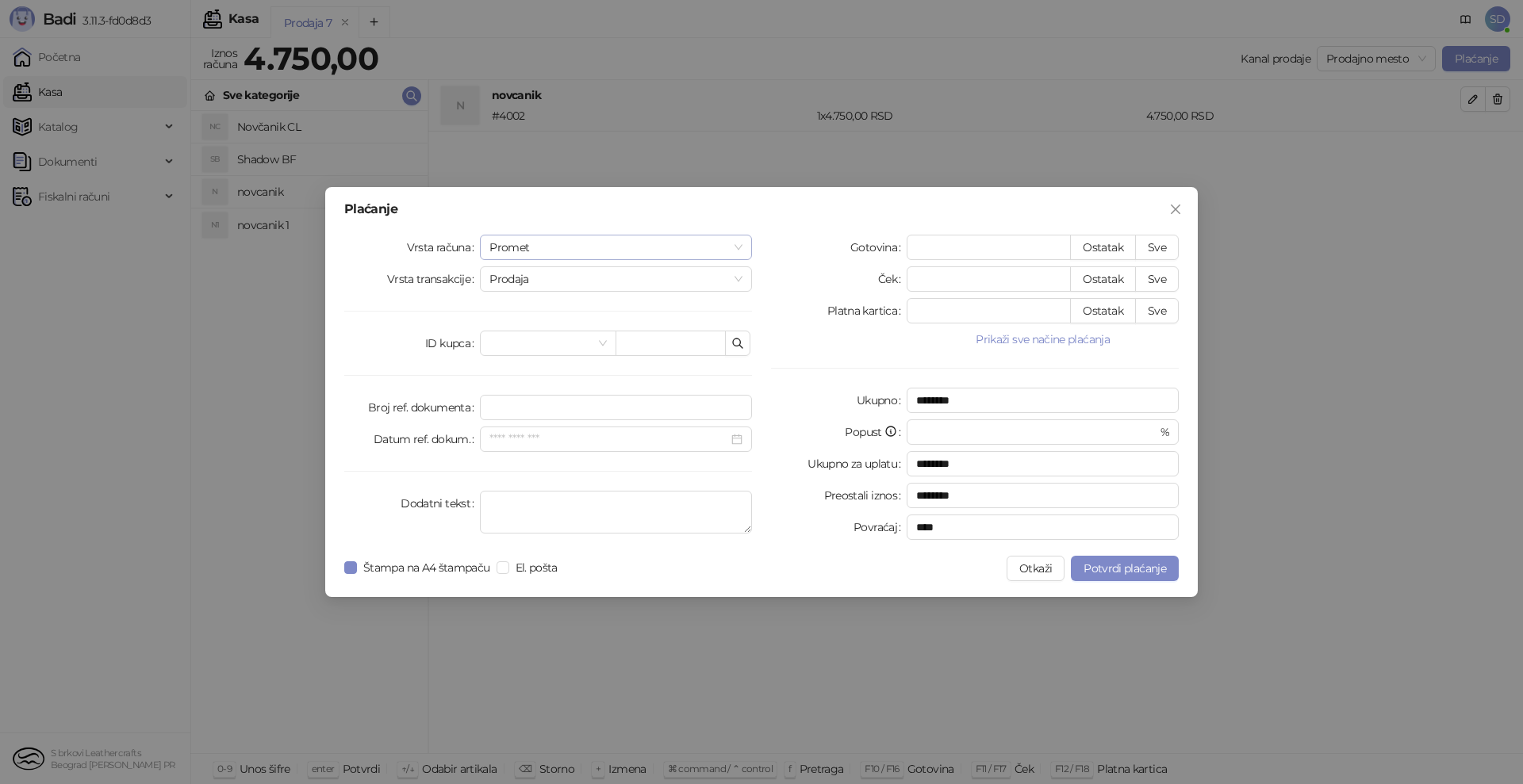  I want to click on span: close, so click(1175, 209).